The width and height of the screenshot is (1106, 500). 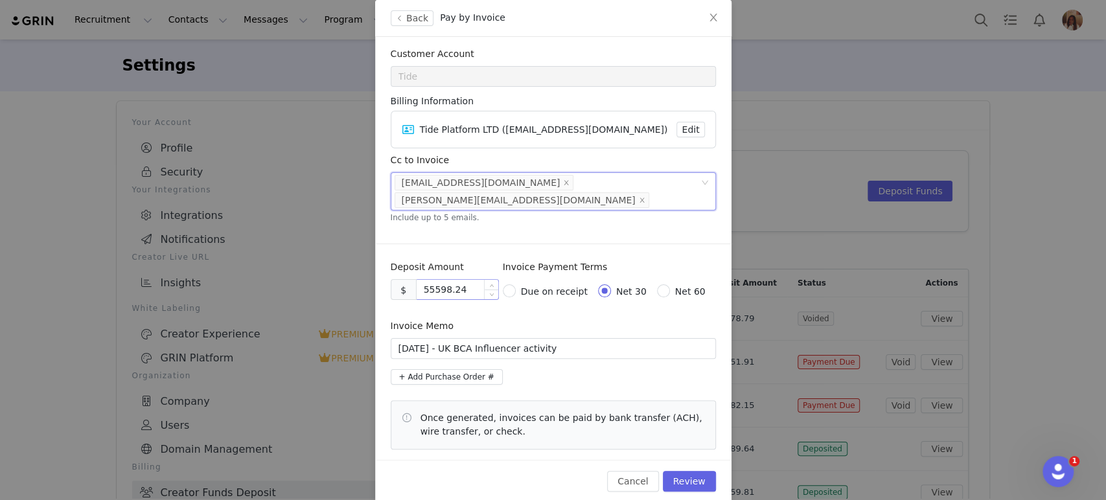 I want to click on span: Net 60, so click(x=690, y=292).